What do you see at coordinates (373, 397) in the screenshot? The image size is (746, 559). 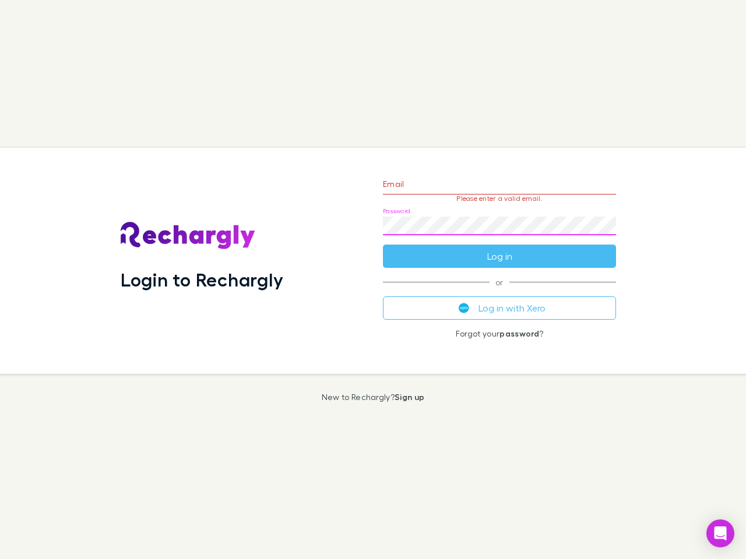 I see `p: New to Rechargly?` at bounding box center [373, 397].